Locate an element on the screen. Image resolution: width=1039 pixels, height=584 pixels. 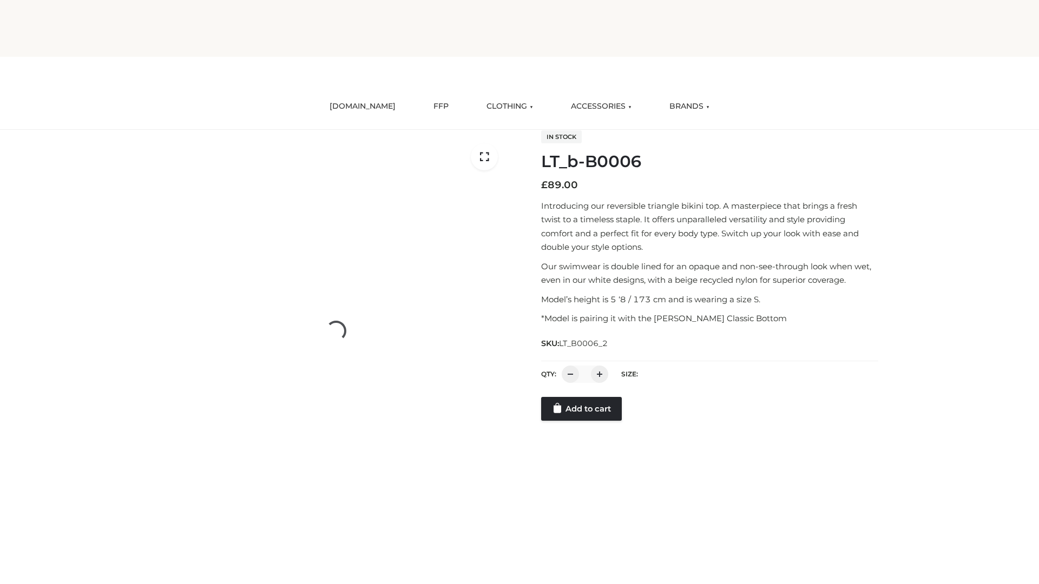
a: FFP is located at coordinates (441, 107).